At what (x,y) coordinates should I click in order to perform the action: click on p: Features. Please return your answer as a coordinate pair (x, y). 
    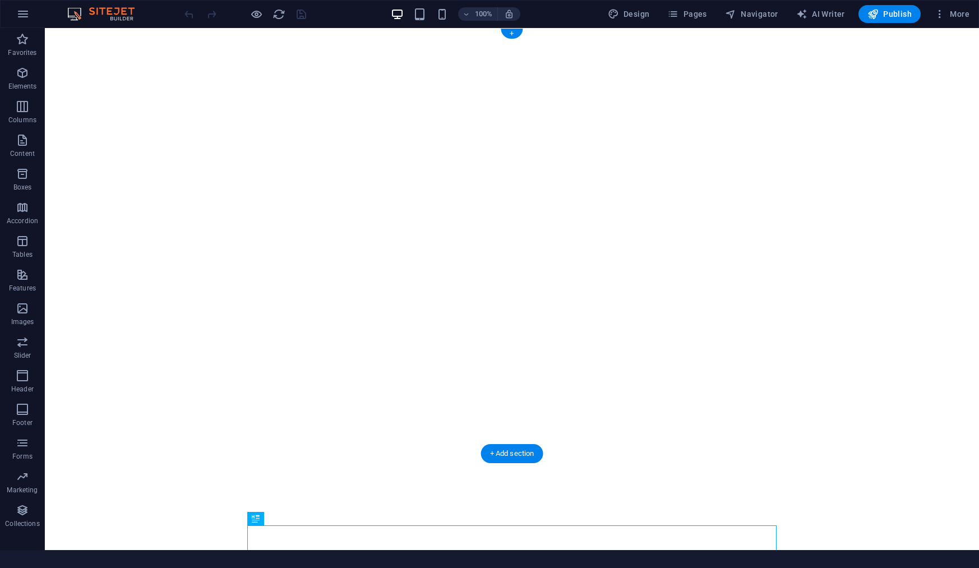
    Looking at the image, I should click on (22, 288).